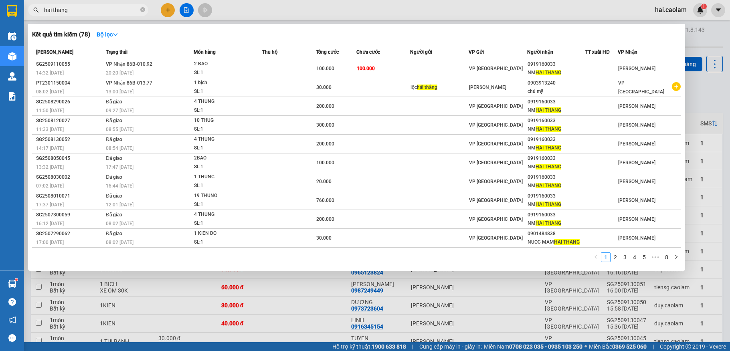 This screenshot has width=730, height=351. What do you see at coordinates (12, 11) in the screenshot?
I see `img: logo-vxr` at bounding box center [12, 11].